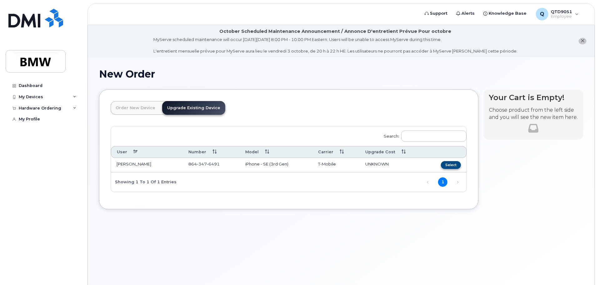 The height and width of the screenshot is (285, 598). I want to click on td: T-Mobile, so click(336, 165).